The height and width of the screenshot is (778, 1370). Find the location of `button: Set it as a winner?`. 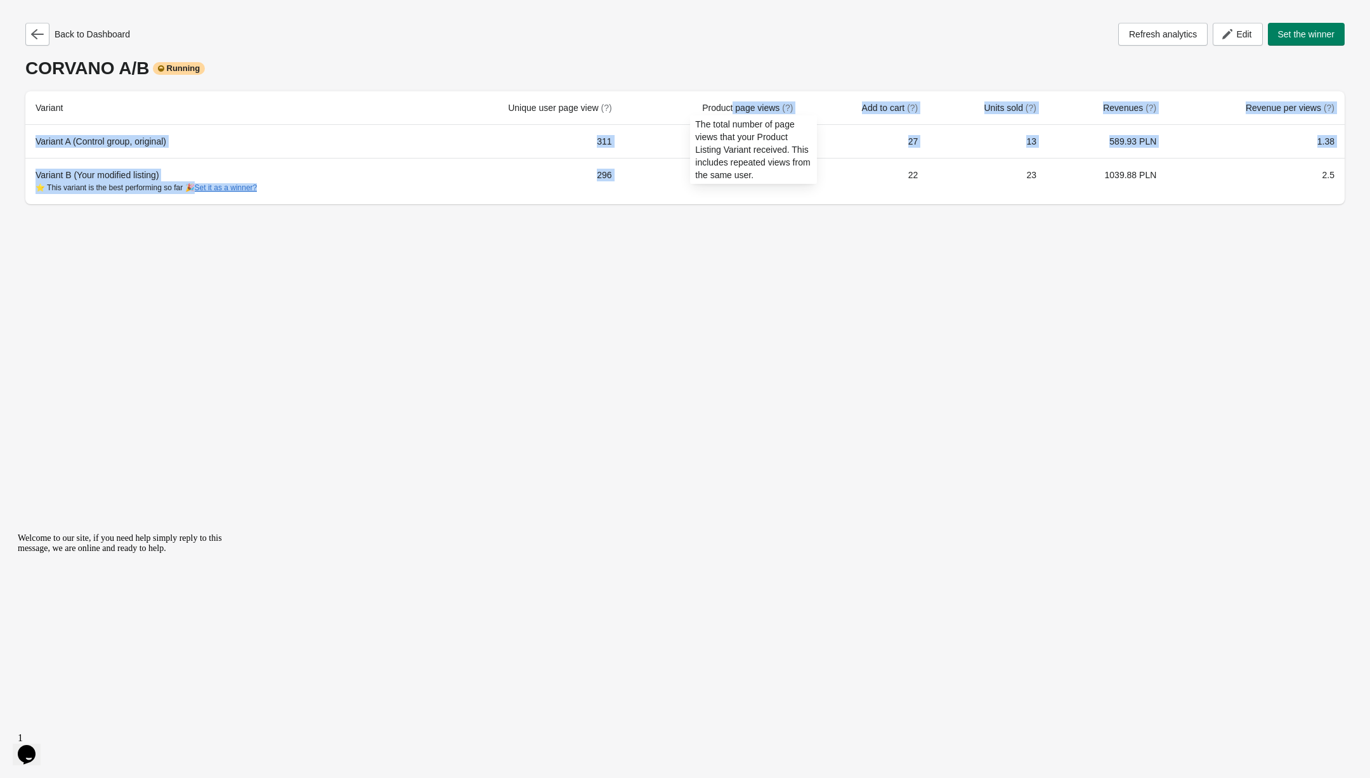

button: Set it as a winner? is located at coordinates (226, 188).